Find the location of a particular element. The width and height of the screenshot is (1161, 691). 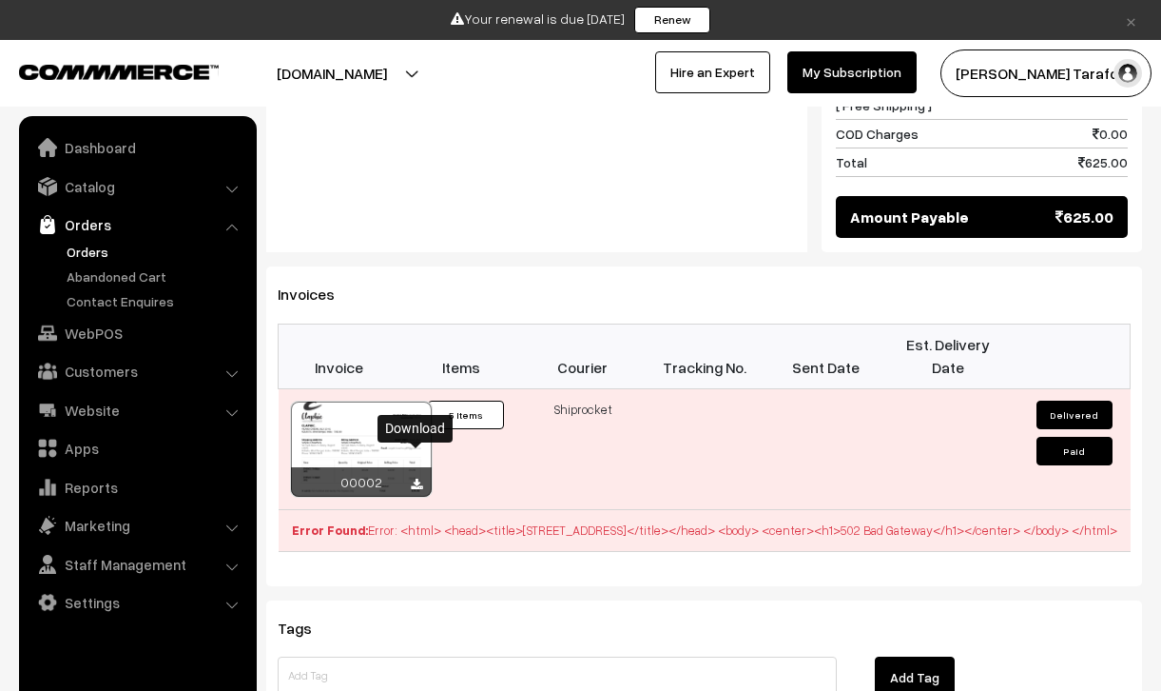

th: Tracking No. is located at coordinates (705, 356).